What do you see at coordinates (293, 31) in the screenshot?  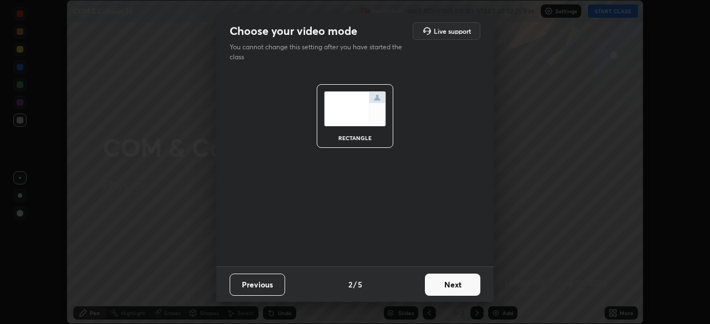 I see `h2: Choose your video mode` at bounding box center [293, 31].